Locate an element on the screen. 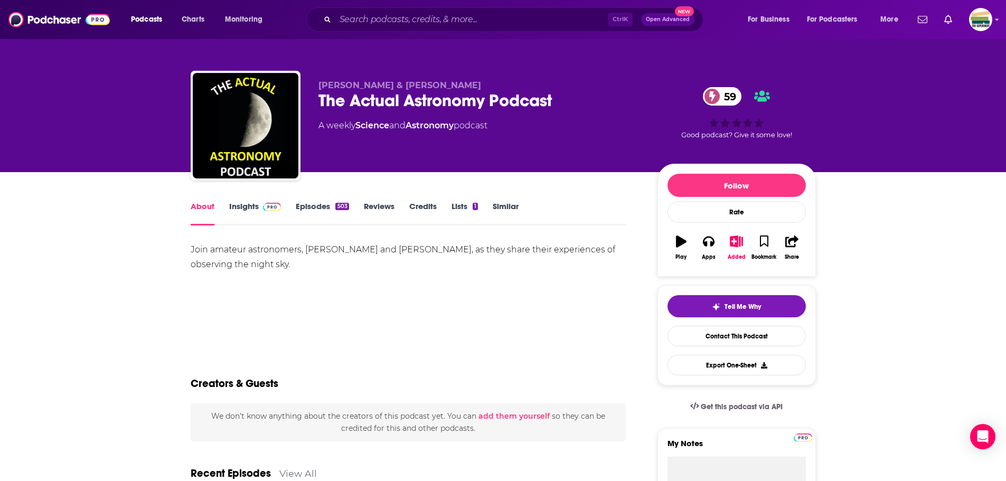 This screenshot has width=1006, height=481. img: tell me why sparkle is located at coordinates (716, 307).